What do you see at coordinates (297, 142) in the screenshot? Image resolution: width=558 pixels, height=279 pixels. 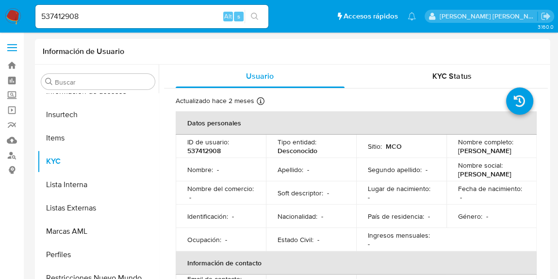 I see `p: Tipo entidad :` at bounding box center [297, 142].